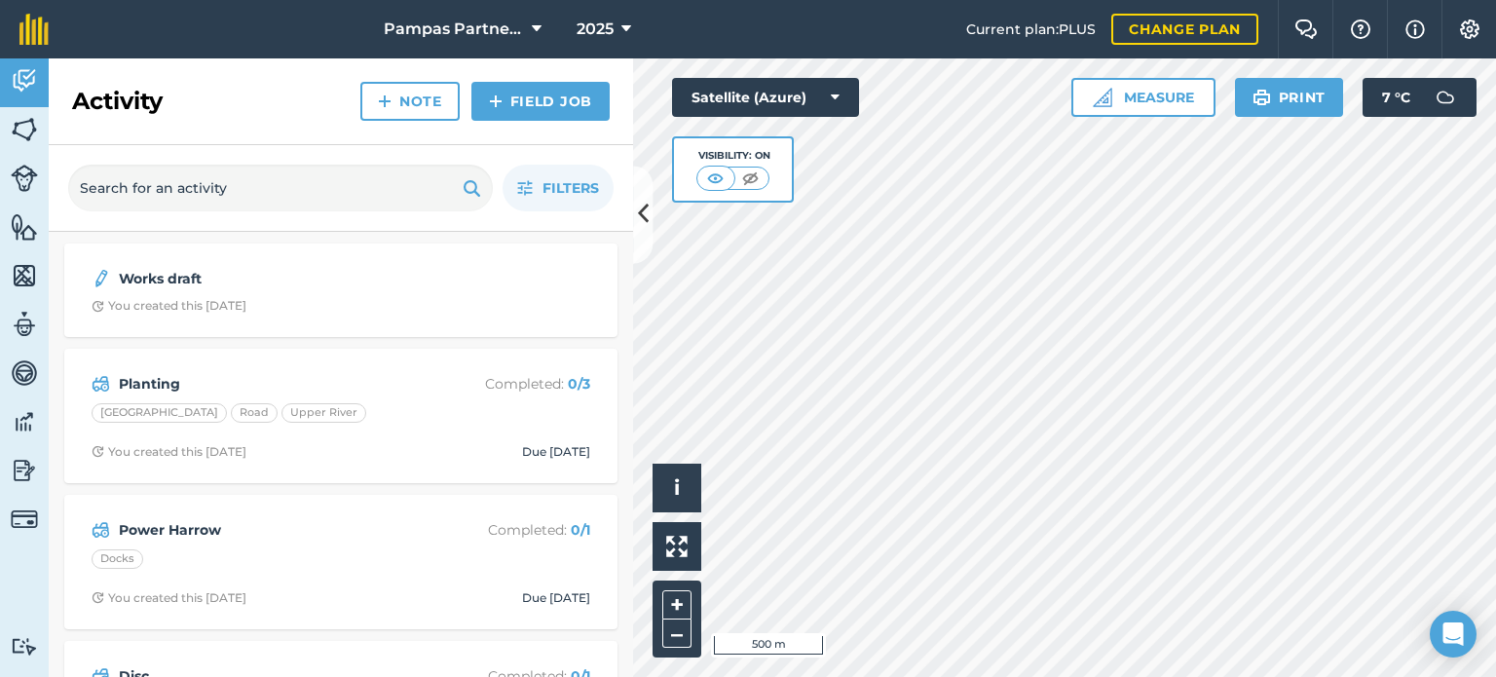 Image resolution: width=1496 pixels, height=677 pixels. Describe the element at coordinates (1415, 29) in the screenshot. I see `img: svg+xml;base64,PHN2ZyB4bWxucz0iaHR0cDovL3d3dy53My5vcmcvMjAwMC9zdmciIHdpZHRoPSIxNyIgaGVpZ2h0PSIxNy...` at that location.